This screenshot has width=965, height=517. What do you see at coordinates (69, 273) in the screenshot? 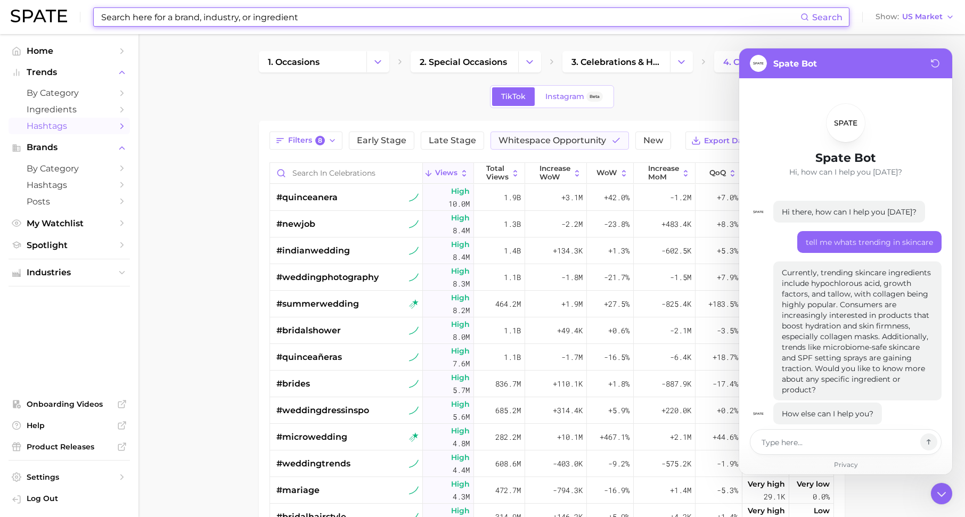
I see `span: Industries` at bounding box center [69, 273].